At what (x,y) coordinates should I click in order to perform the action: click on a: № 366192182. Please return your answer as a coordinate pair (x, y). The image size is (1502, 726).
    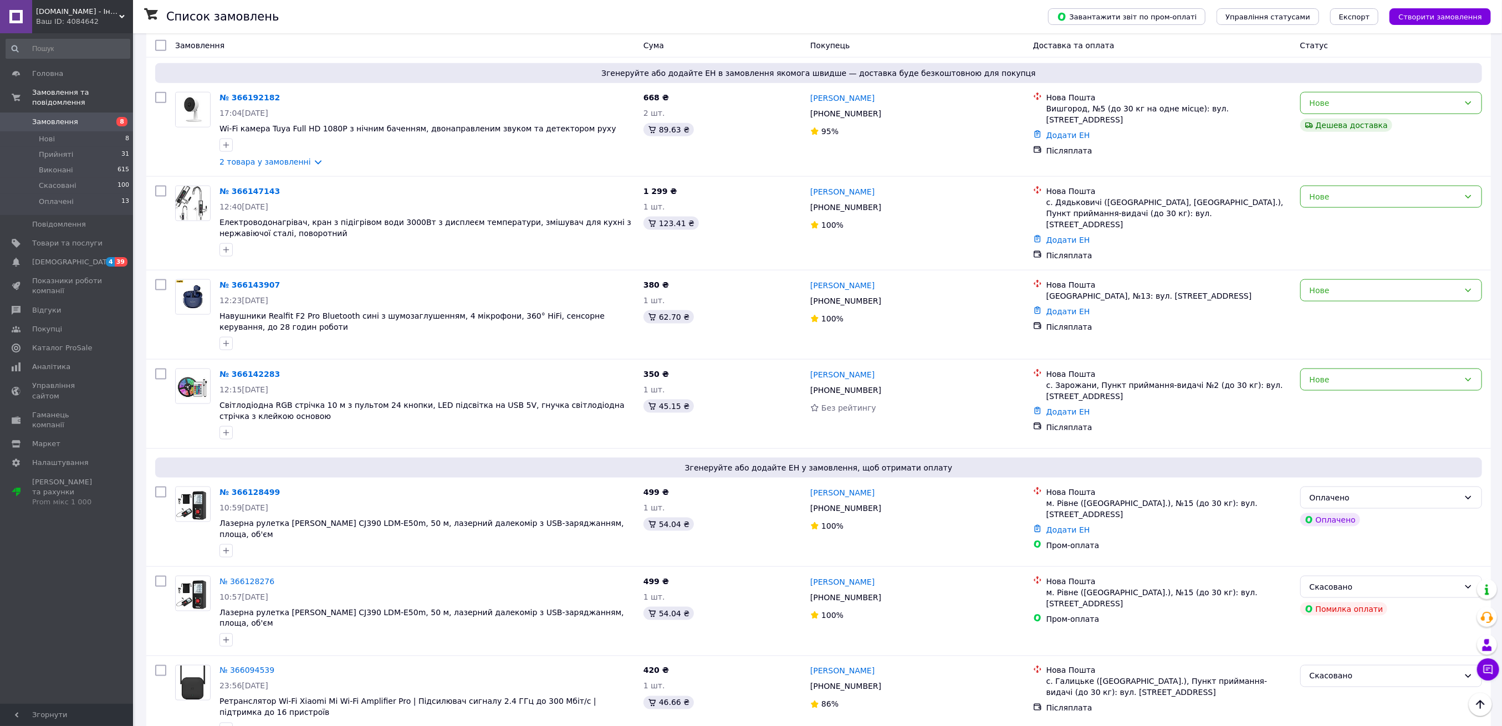
    Looking at the image, I should click on (249, 98).